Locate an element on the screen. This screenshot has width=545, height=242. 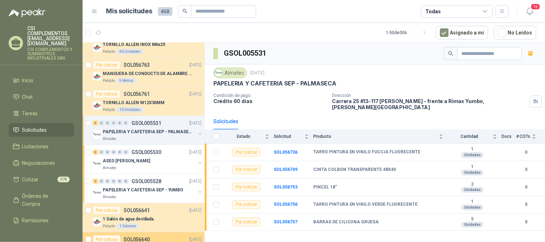
b: SOL056749 is located at coordinates (286, 170).